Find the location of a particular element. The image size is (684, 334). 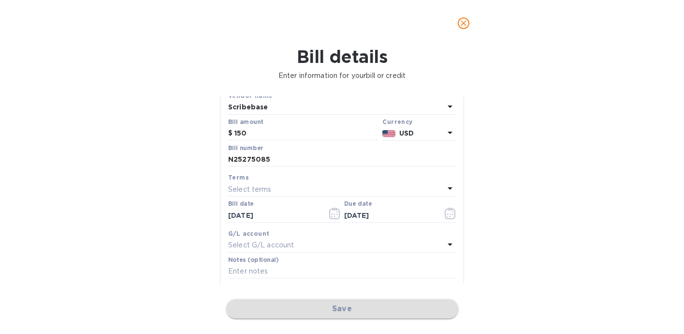

b: G/L account is located at coordinates (248, 233).